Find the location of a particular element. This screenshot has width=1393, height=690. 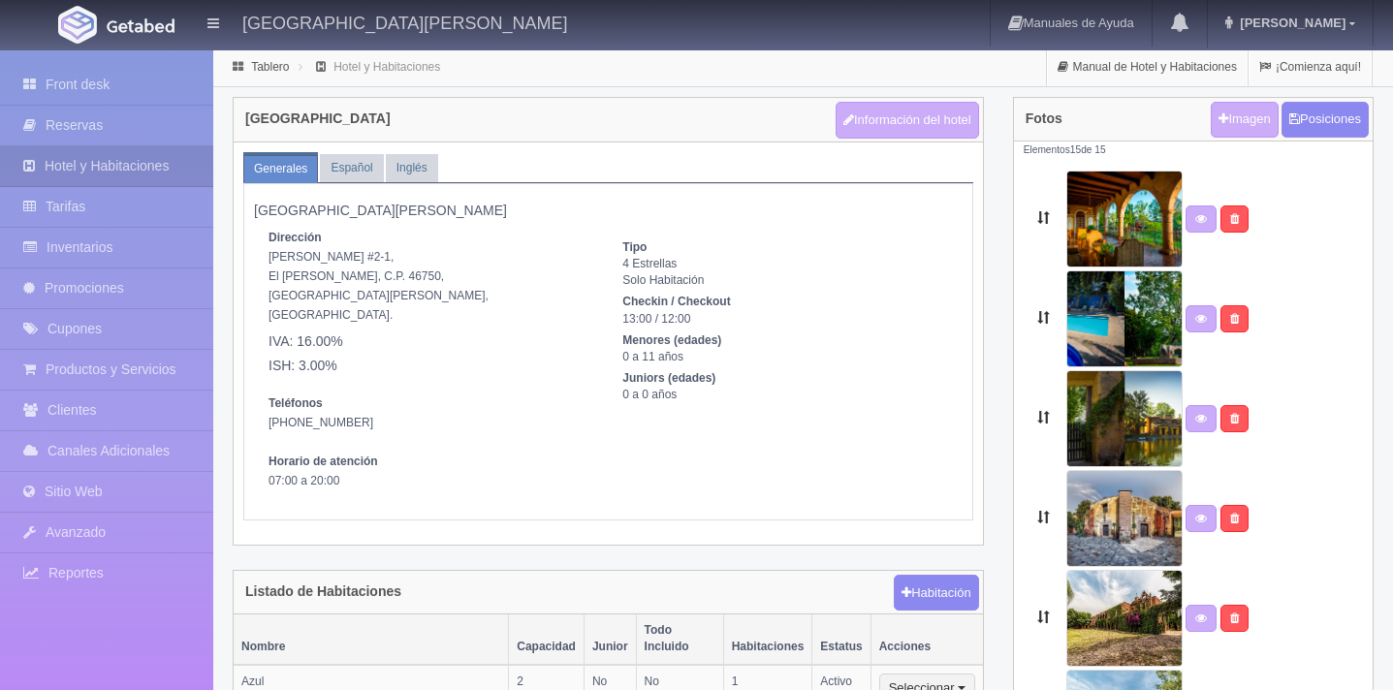

th: Capacidad is located at coordinates (547, 639).